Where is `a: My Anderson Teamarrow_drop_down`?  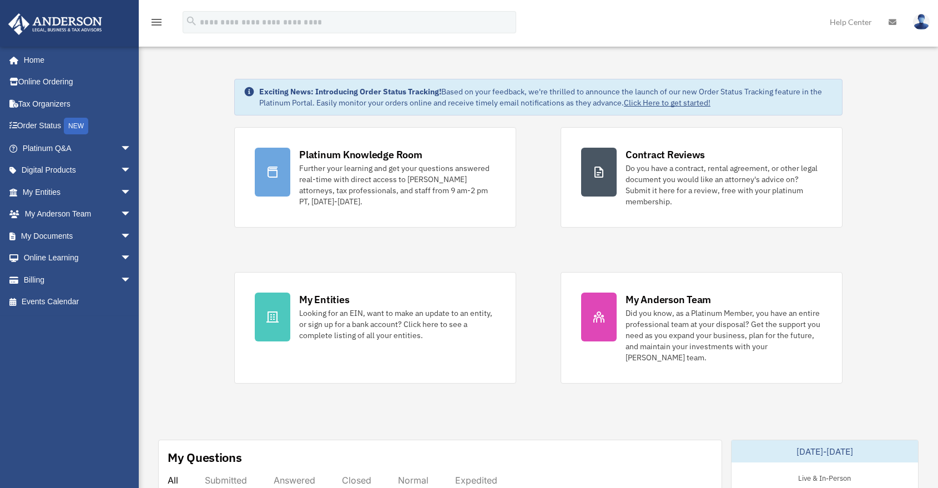 a: My Anderson Teamarrow_drop_down is located at coordinates (78, 214).